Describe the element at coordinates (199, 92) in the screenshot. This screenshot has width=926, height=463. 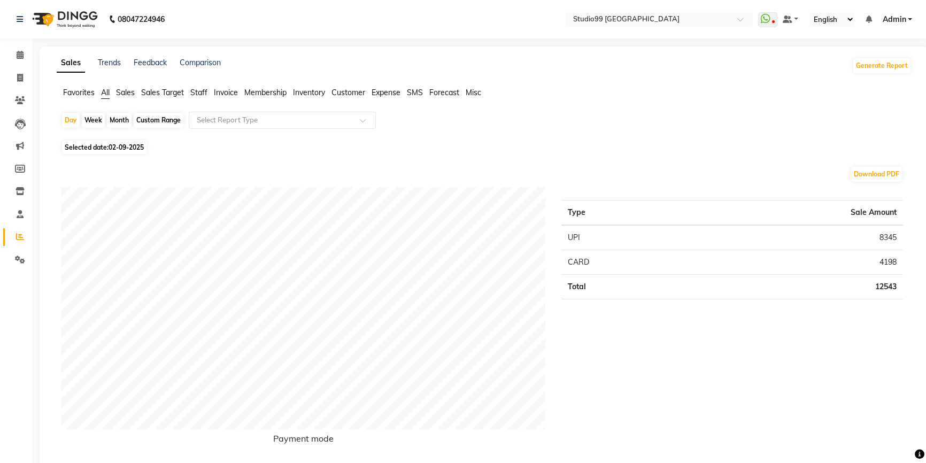
I see `span: Staff` at that location.